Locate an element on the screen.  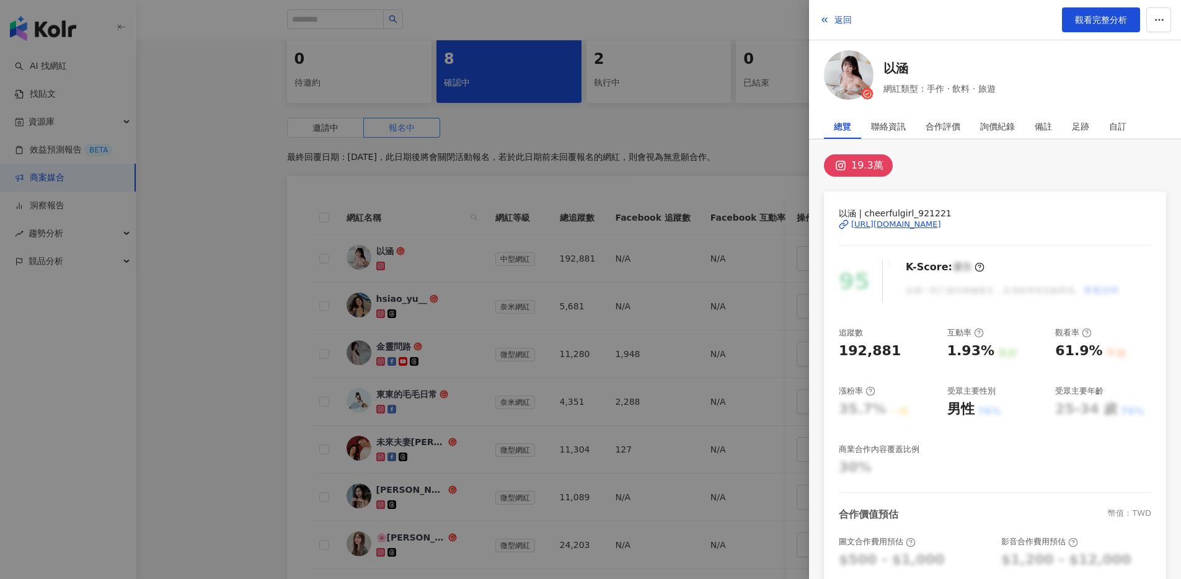
div: 自訂 is located at coordinates (1118, 126).